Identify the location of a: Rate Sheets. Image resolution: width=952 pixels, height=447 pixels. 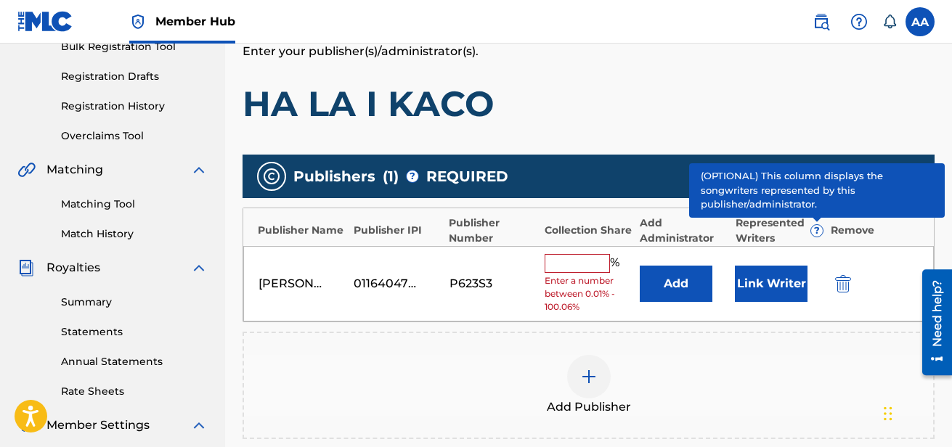
(134, 391).